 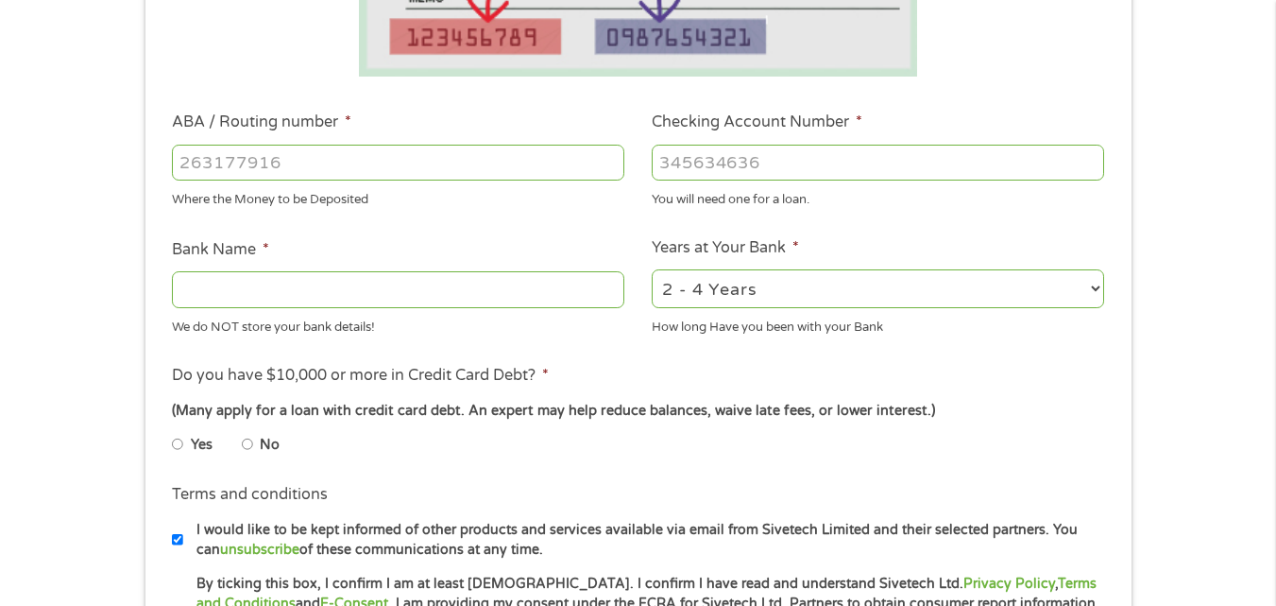 What do you see at coordinates (1009, 583) in the screenshot?
I see `a: Privacy Policy` at bounding box center [1009, 583].